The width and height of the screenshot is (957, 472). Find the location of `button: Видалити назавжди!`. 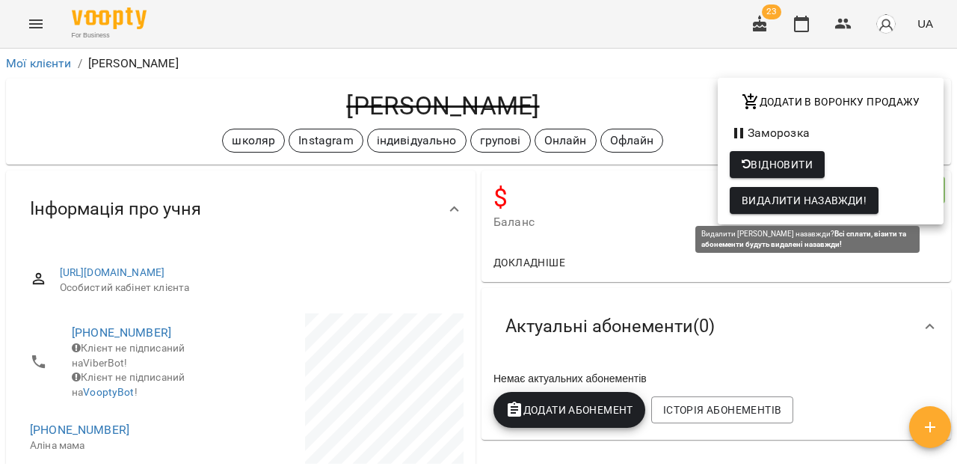

button: Видалити назавжди! is located at coordinates (804, 200).